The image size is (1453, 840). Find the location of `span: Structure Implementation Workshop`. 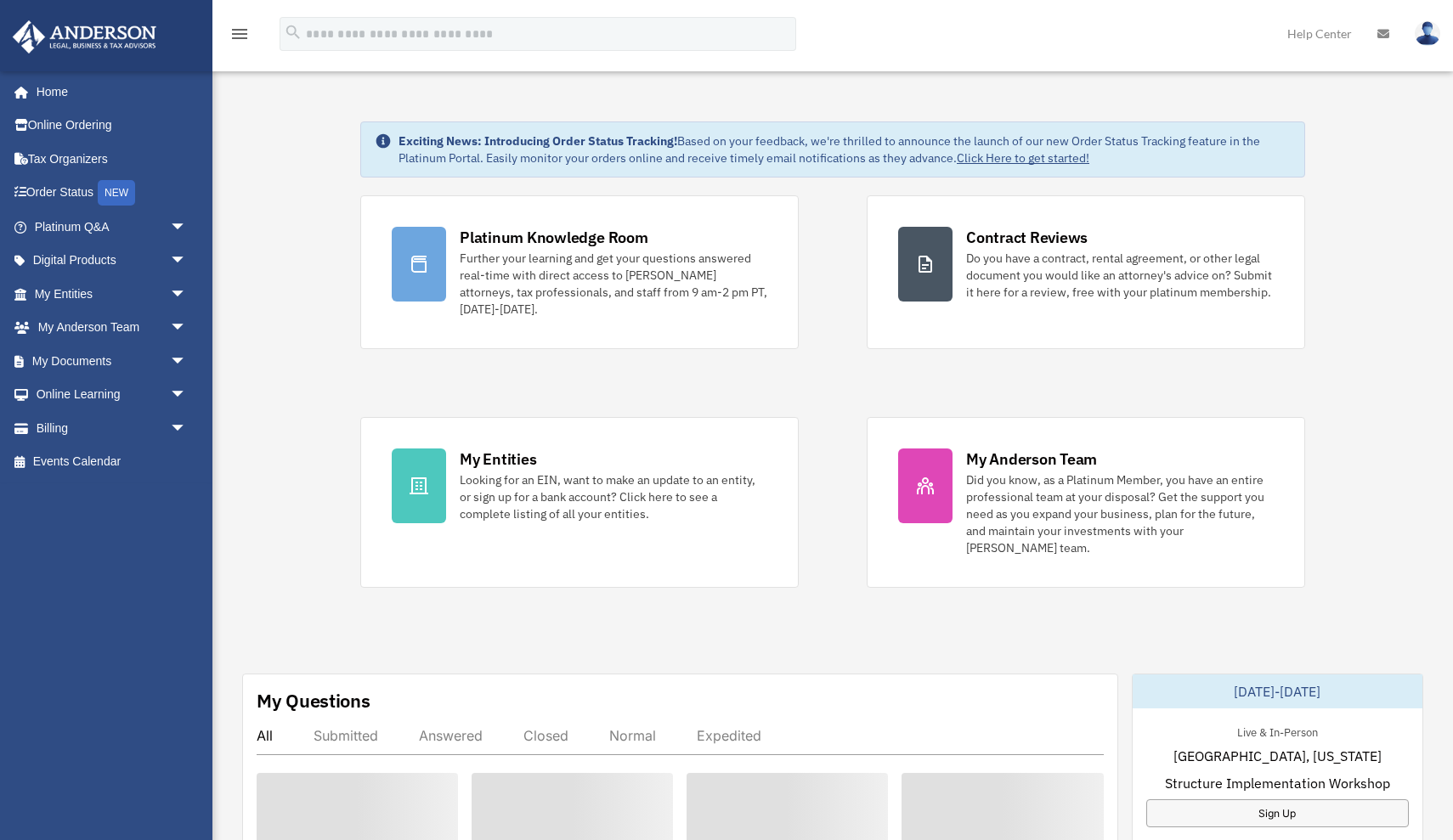

span: Structure Implementation Workshop is located at coordinates (1277, 784).